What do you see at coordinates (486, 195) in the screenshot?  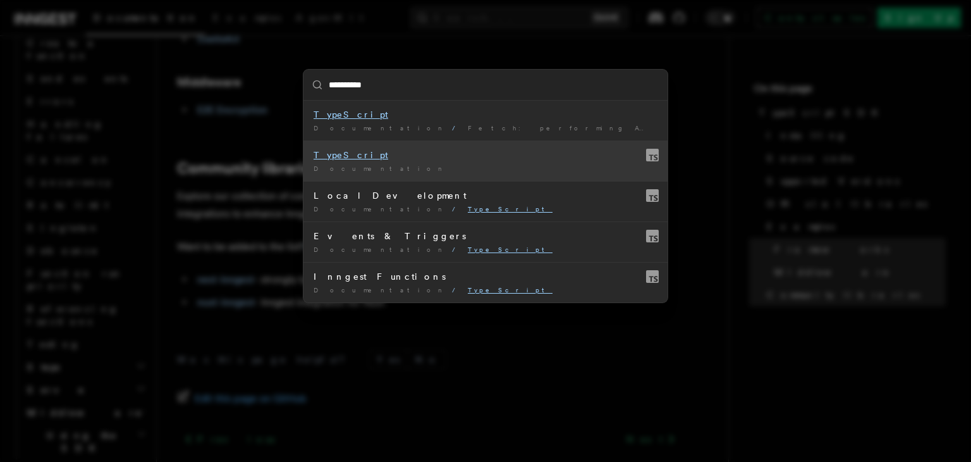 I see `div: Local Development` at bounding box center [486, 195].